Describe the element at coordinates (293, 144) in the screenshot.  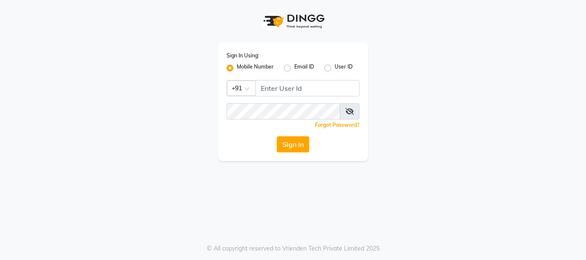
I see `button: Sign In` at that location.